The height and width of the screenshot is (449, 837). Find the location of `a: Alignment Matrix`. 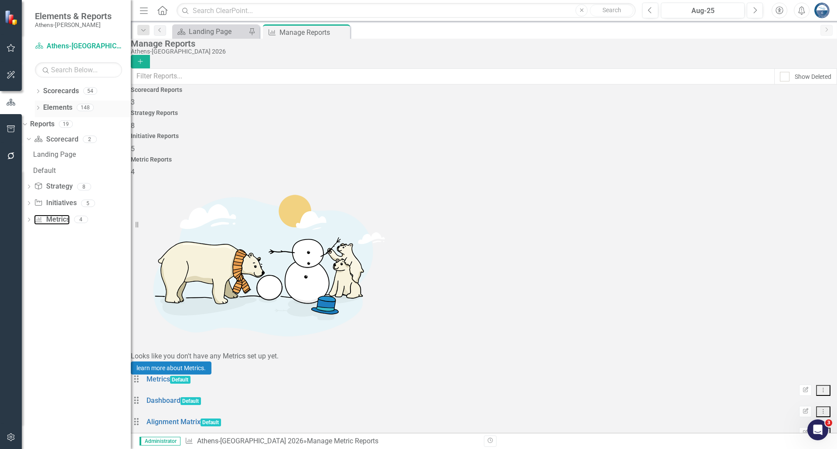

a: Alignment Matrix is located at coordinates (174, 422).